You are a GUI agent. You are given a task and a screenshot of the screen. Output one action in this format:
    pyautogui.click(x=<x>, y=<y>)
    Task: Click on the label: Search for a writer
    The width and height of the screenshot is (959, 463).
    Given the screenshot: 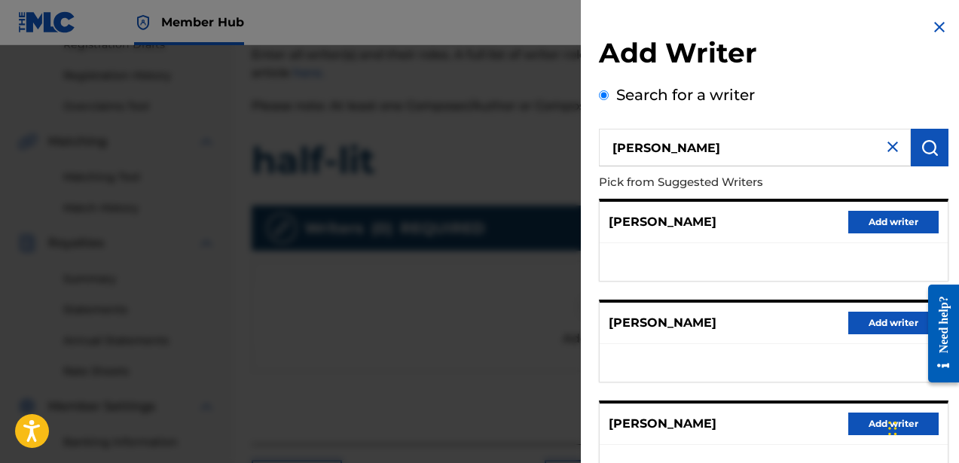 What is the action you would take?
    pyautogui.click(x=685, y=95)
    